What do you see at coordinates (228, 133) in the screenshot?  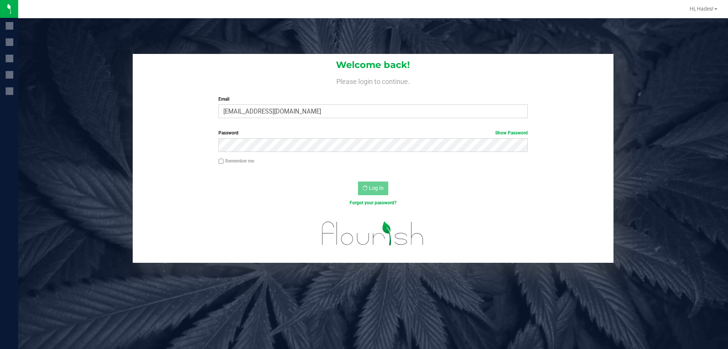 I see `span: Password` at bounding box center [228, 133].